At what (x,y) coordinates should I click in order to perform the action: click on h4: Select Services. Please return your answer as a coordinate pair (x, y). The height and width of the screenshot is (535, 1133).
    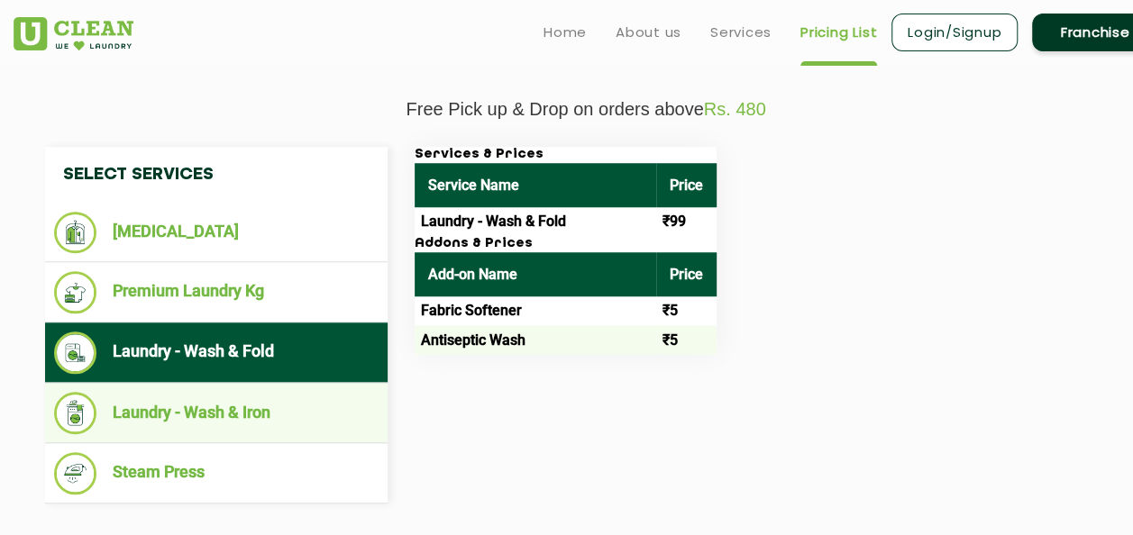
    Looking at the image, I should click on (216, 175).